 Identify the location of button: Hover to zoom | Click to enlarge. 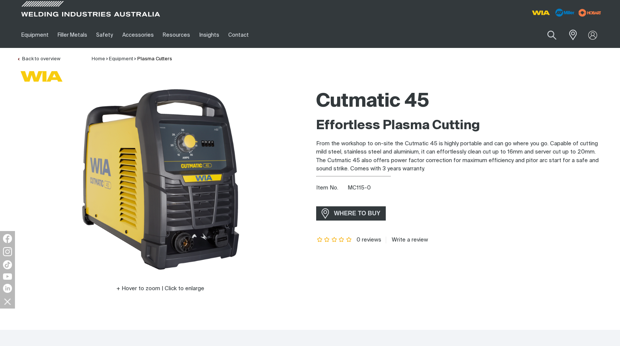
(160, 289).